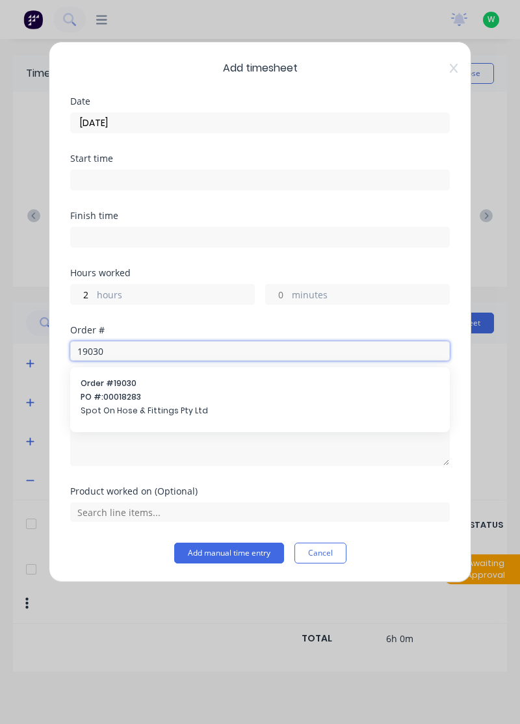 The image size is (520, 724). Describe the element at coordinates (260, 159) in the screenshot. I see `div: Start time` at that location.